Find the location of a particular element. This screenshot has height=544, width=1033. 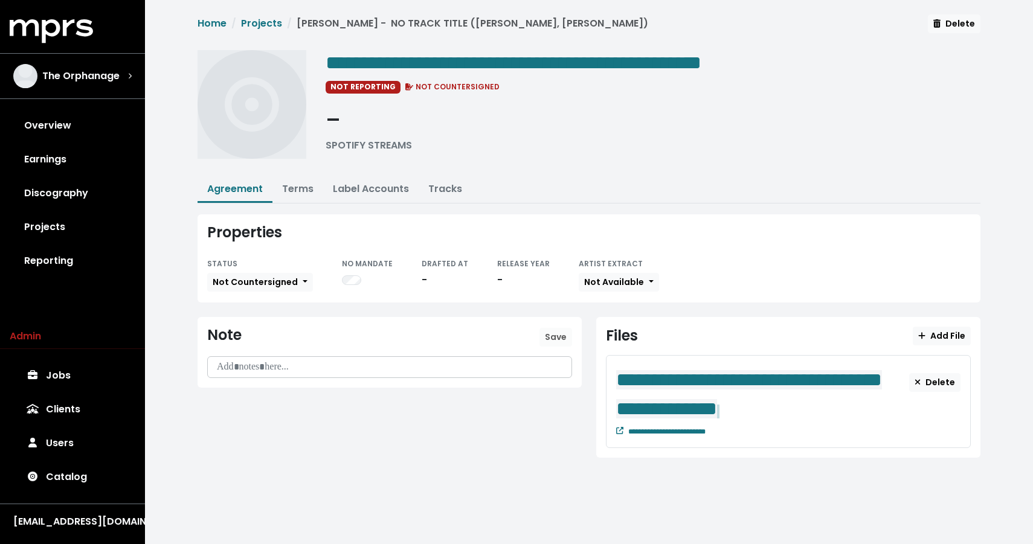

span: NOT COUNTERSIGNED is located at coordinates (451, 86).